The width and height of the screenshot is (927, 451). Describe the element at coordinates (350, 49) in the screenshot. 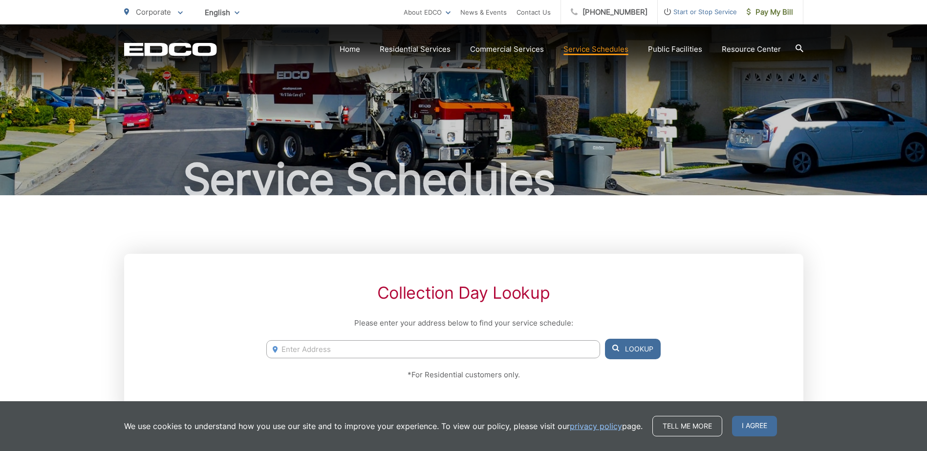

I see `a: Home` at that location.